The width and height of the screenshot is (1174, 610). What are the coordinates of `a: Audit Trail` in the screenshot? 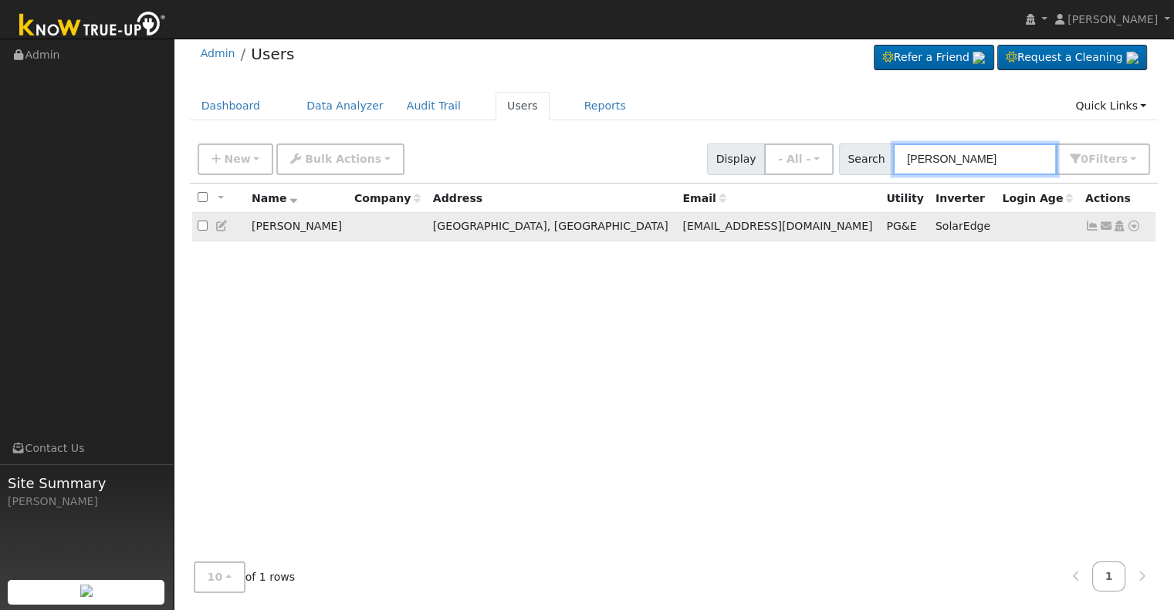 It's located at (434, 106).